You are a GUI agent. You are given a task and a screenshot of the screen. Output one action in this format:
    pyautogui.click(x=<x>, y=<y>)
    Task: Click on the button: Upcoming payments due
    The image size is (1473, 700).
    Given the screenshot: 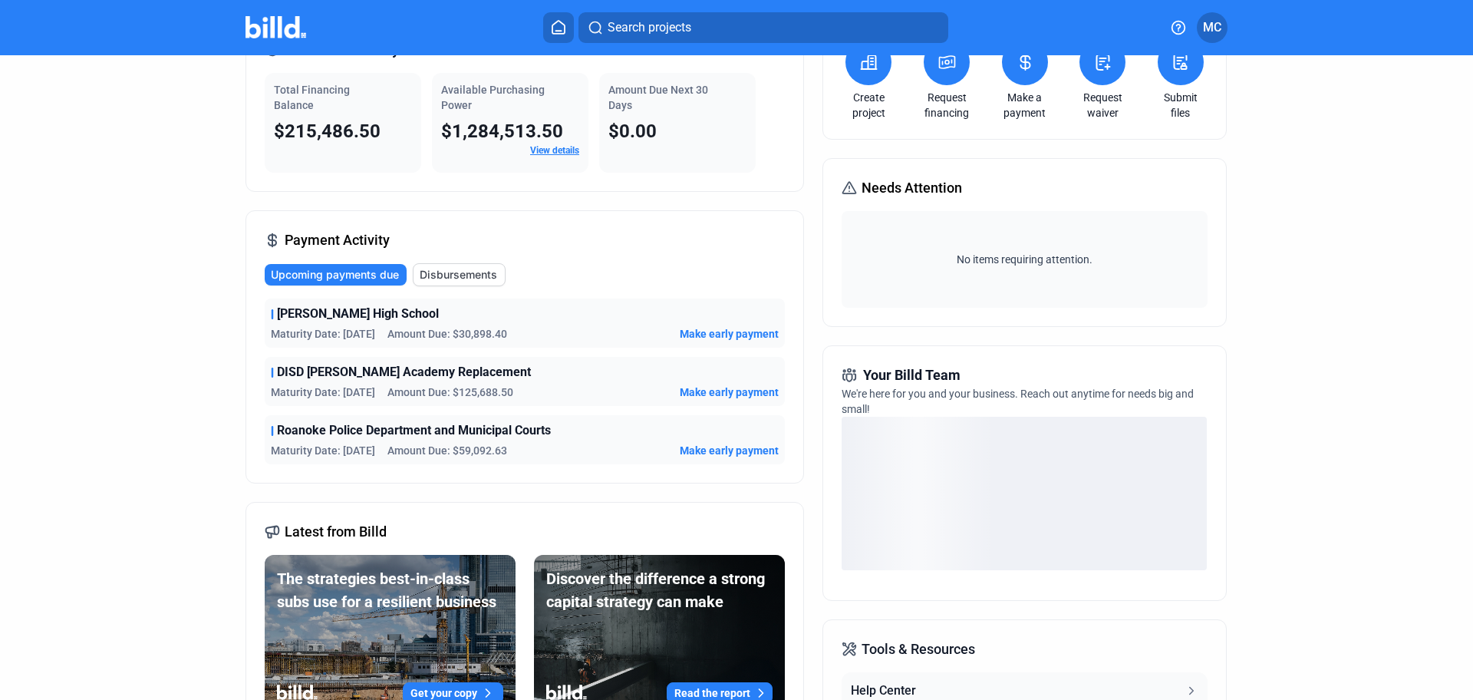 What is the action you would take?
    pyautogui.click(x=335, y=275)
    